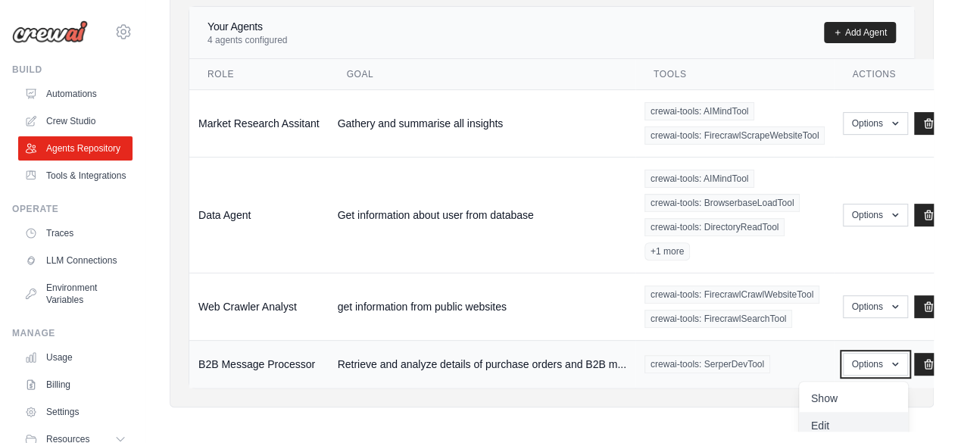 The height and width of the screenshot is (443, 958). Describe the element at coordinates (247, 40) in the screenshot. I see `p: 4 agents configured` at that location.